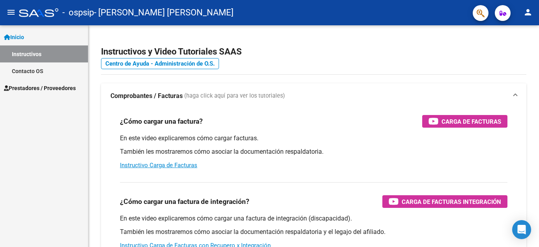 Image resolution: width=539 pixels, height=247 pixels. I want to click on span: - ospsip, so click(78, 13).